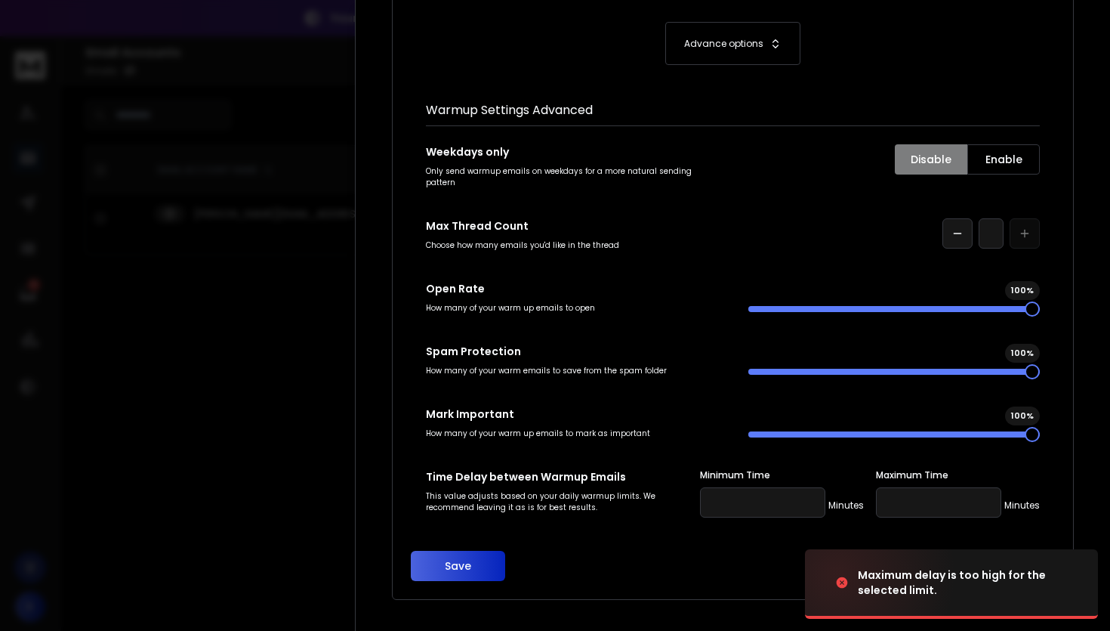 The height and width of the screenshot is (631, 1110). What do you see at coordinates (572, 226) in the screenshot?
I see `p: Max Thread Count` at bounding box center [572, 226].